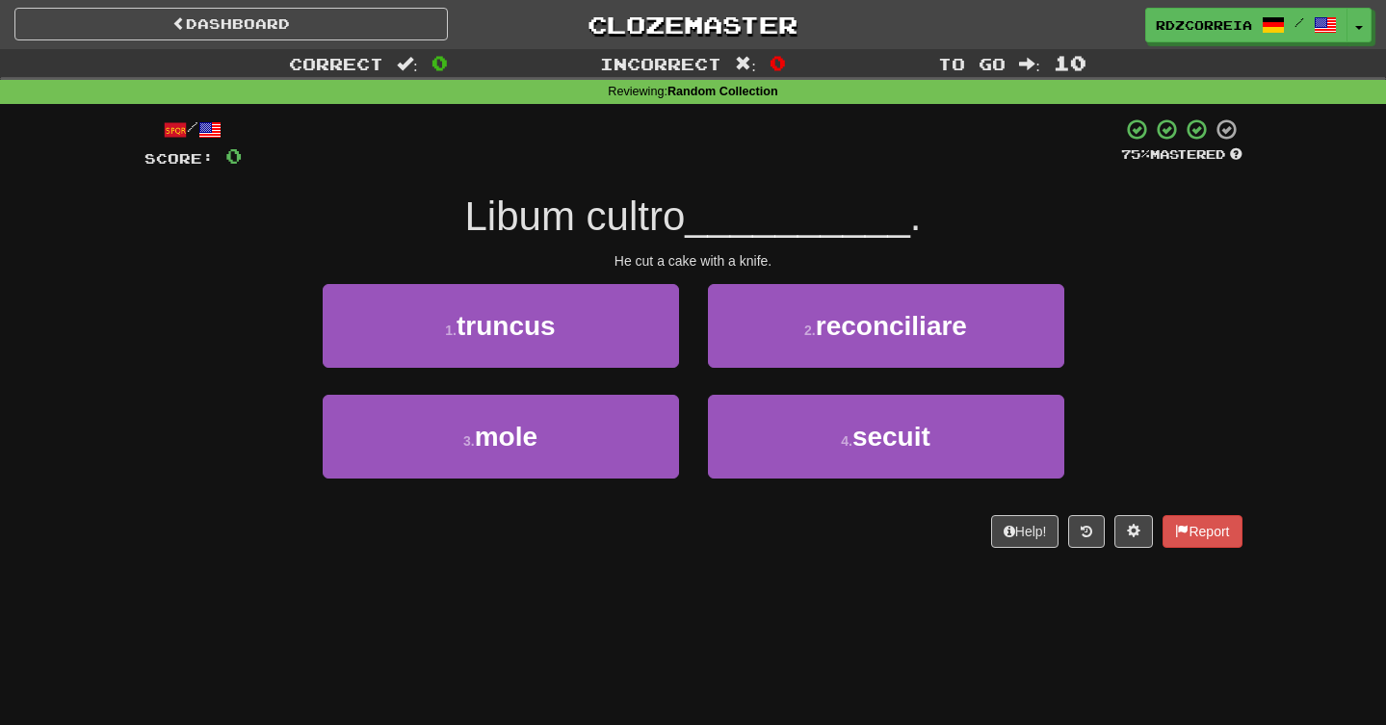  I want to click on span: 75 %, so click(1135, 154).